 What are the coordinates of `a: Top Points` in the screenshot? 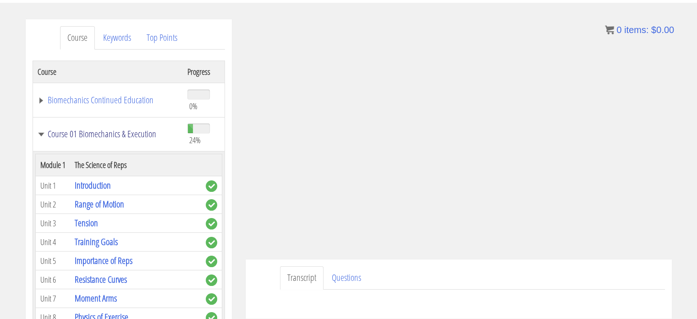 It's located at (162, 38).